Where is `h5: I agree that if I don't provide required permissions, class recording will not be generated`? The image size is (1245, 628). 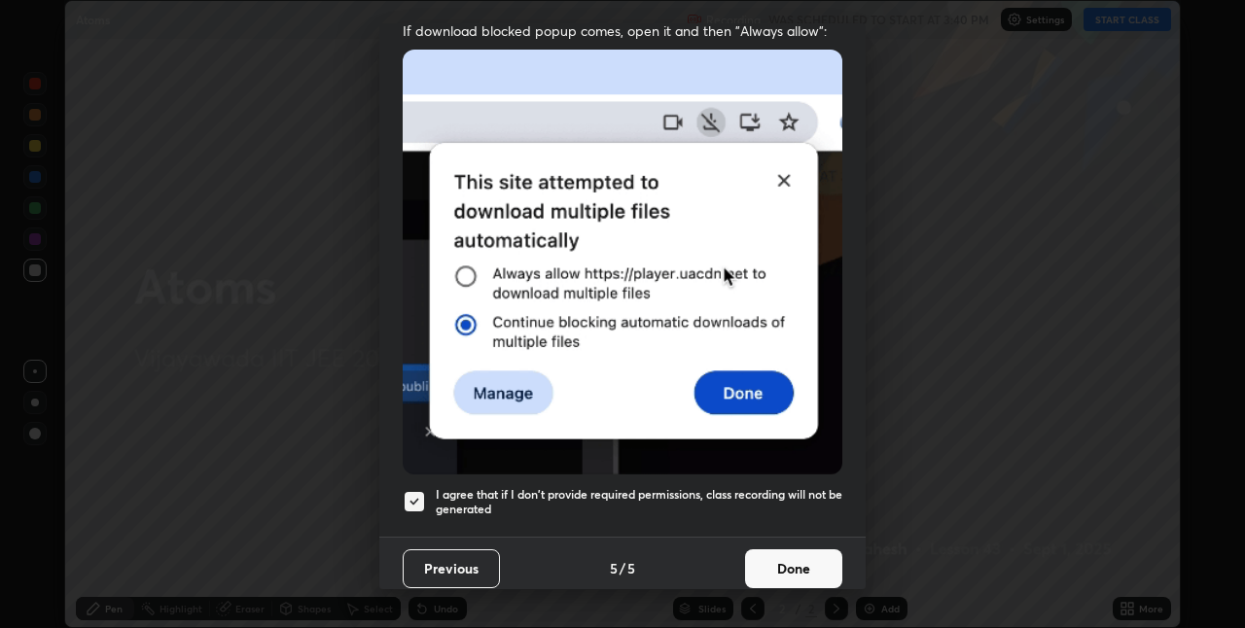
h5: I agree that if I don't provide required permissions, class recording will not be generated is located at coordinates (639, 502).